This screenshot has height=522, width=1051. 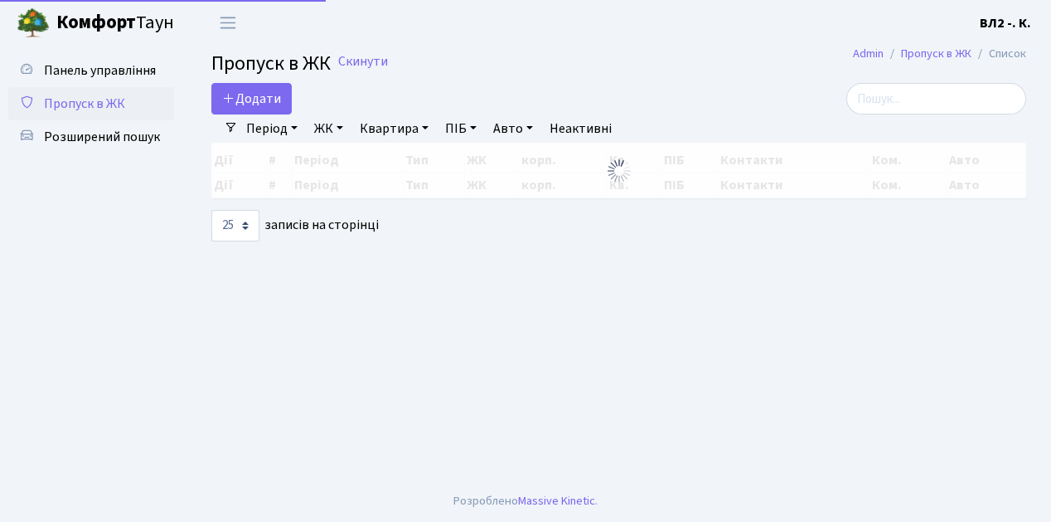 What do you see at coordinates (272, 129) in the screenshot?
I see `a: Період` at bounding box center [272, 129].